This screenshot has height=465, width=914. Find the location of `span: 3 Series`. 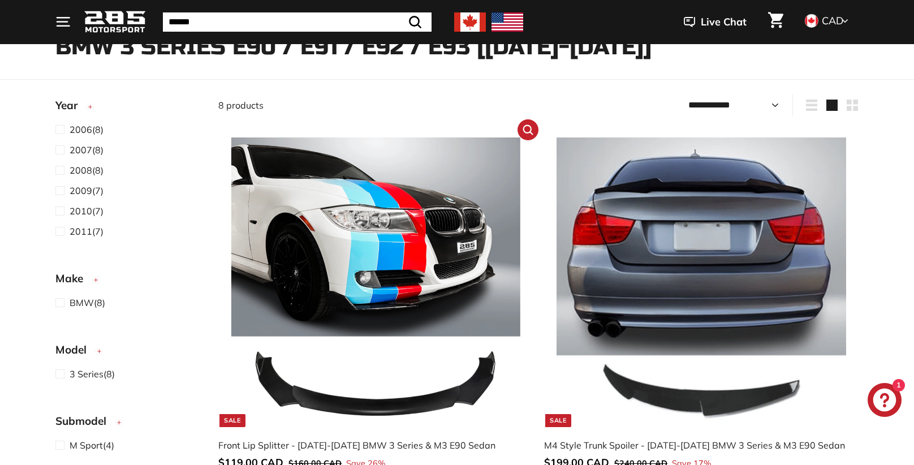

span: 3 Series is located at coordinates (87, 374).